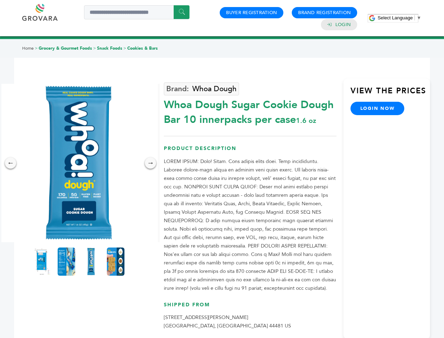  Describe the element at coordinates (143, 48) in the screenshot. I see `a: Cookies & Bars` at that location.